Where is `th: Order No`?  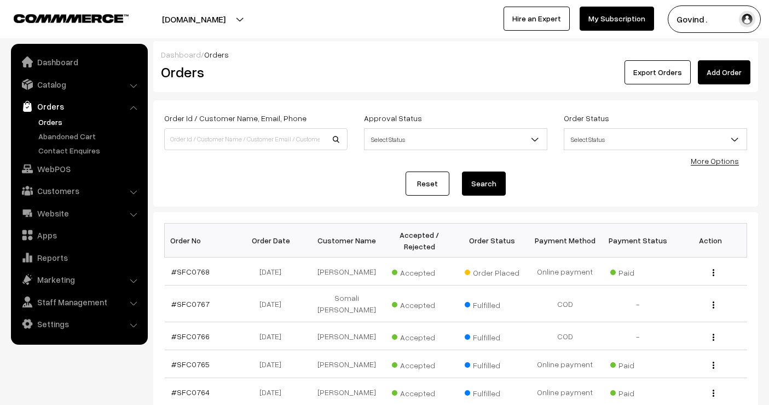 th: Order No is located at coordinates (201, 240).